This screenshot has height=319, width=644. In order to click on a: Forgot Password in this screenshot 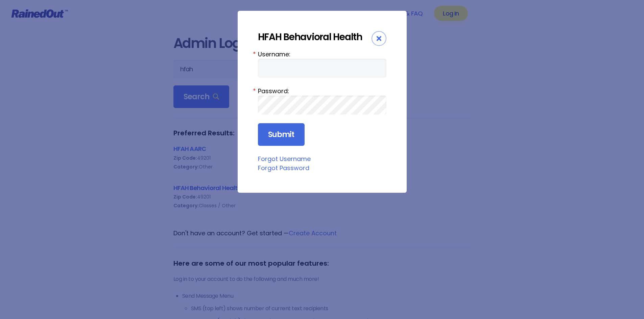, I will do `click(283, 168)`.